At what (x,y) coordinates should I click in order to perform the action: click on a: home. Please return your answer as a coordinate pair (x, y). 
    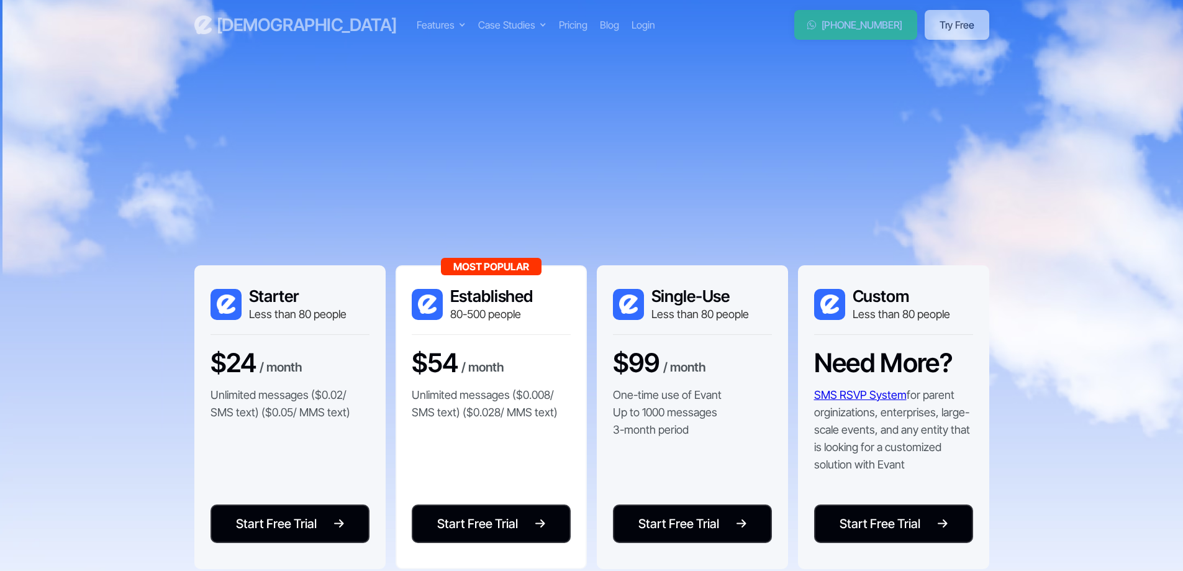
    Looking at the image, I should click on (296, 25).